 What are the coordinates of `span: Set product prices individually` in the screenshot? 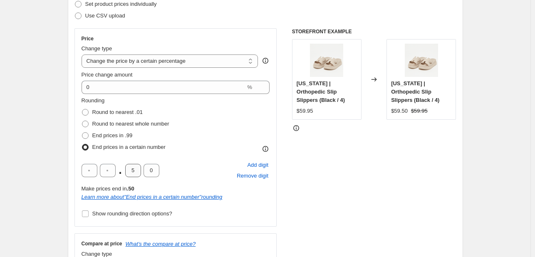 It's located at (121, 4).